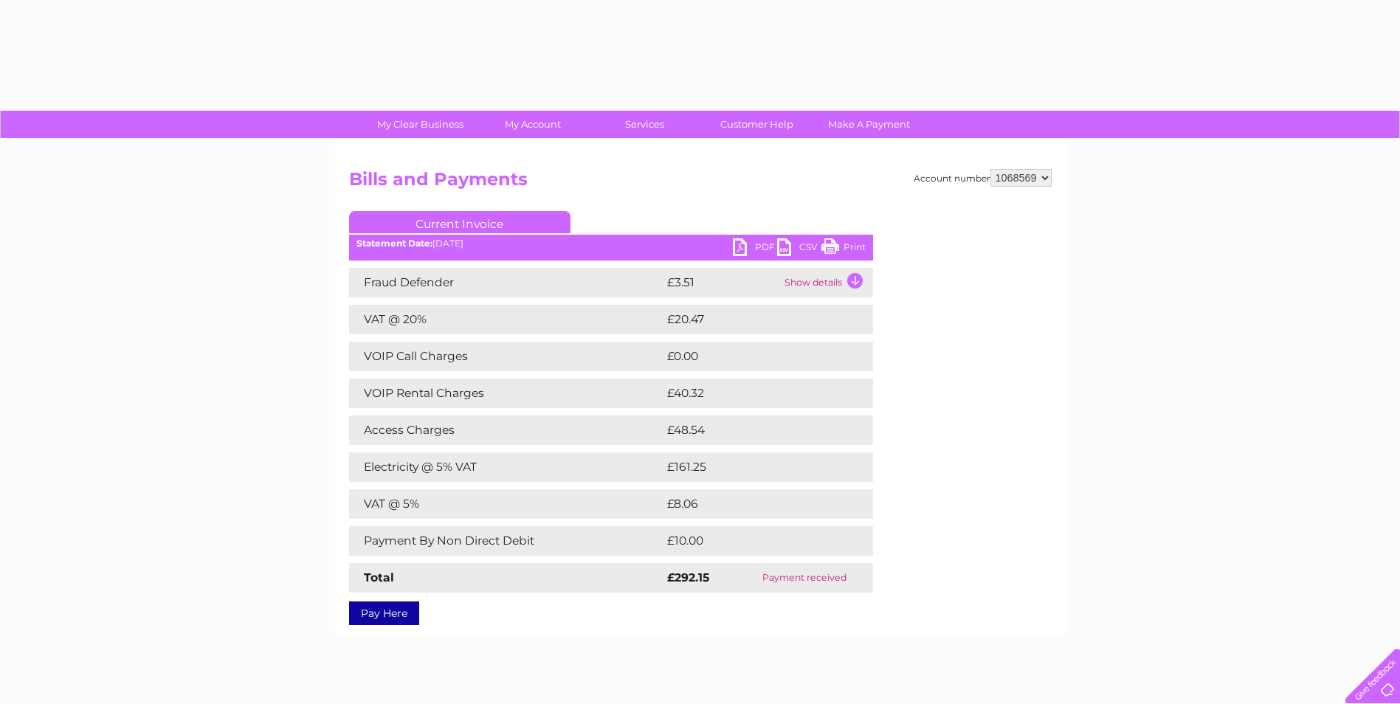 This screenshot has width=1400, height=704. I want to click on h2: Bills and Payments, so click(700, 183).